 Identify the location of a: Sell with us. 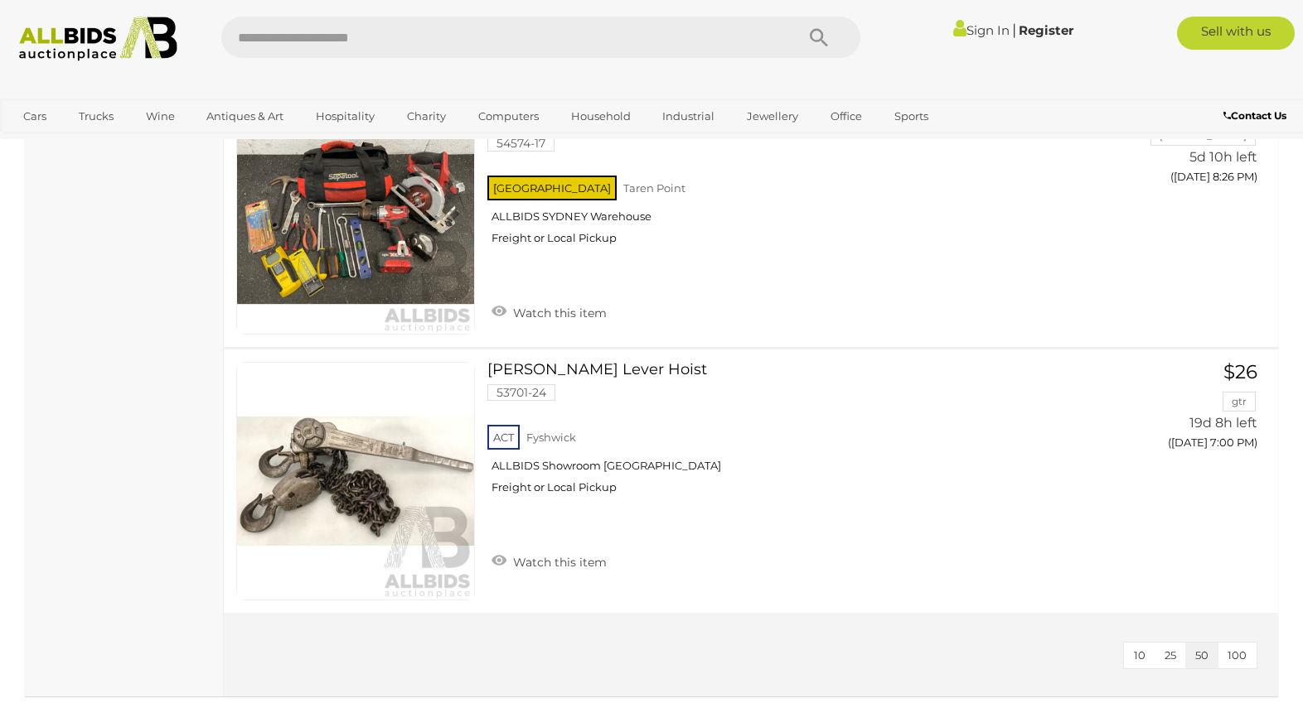
(1235, 33).